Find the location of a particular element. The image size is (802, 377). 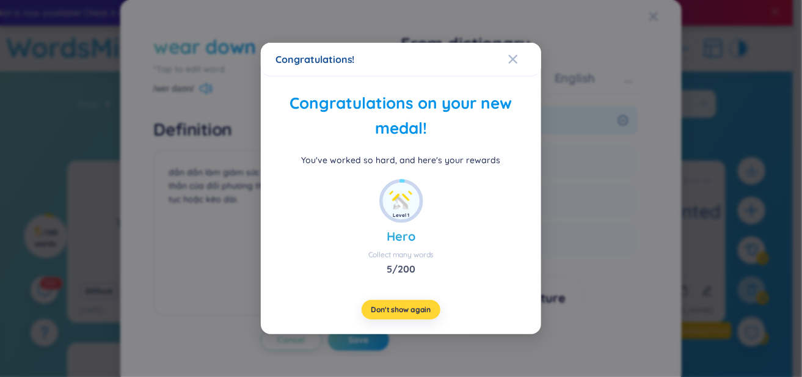

span: 5 is located at coordinates (390, 269).